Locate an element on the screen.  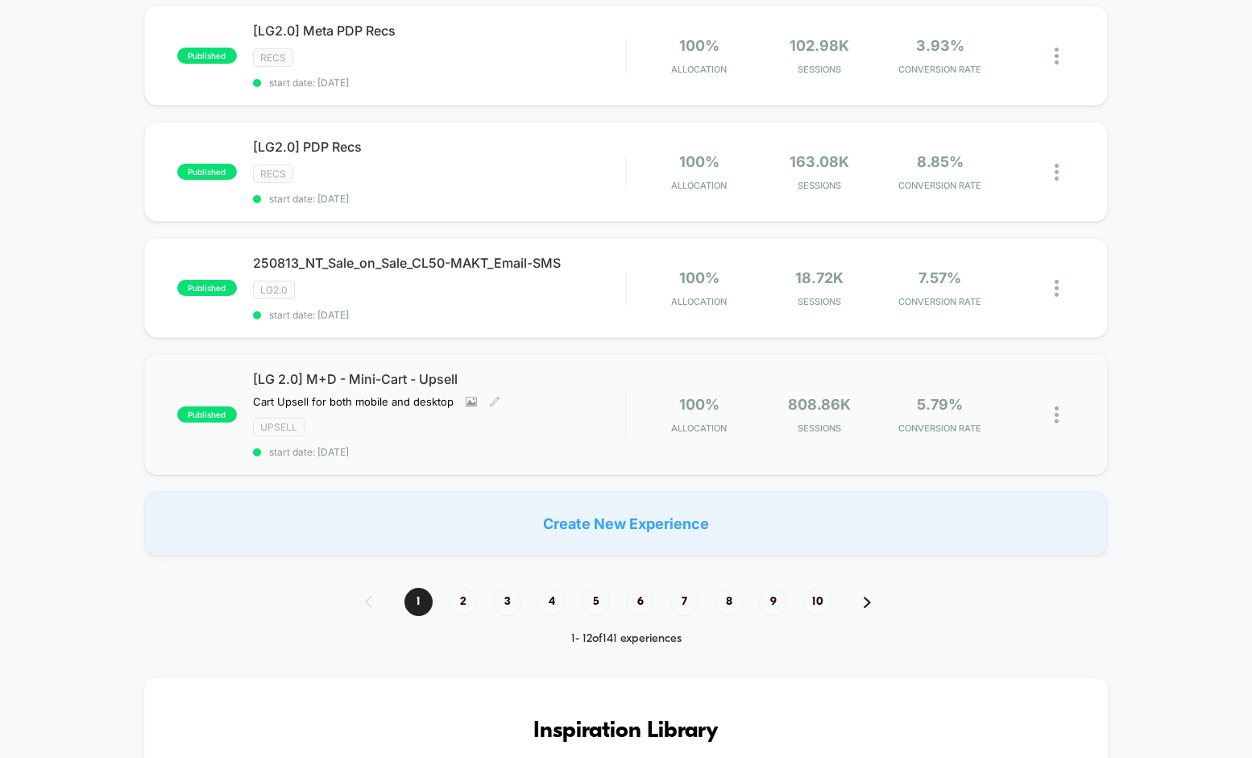
span: 163.08k is located at coordinates (820, 161).